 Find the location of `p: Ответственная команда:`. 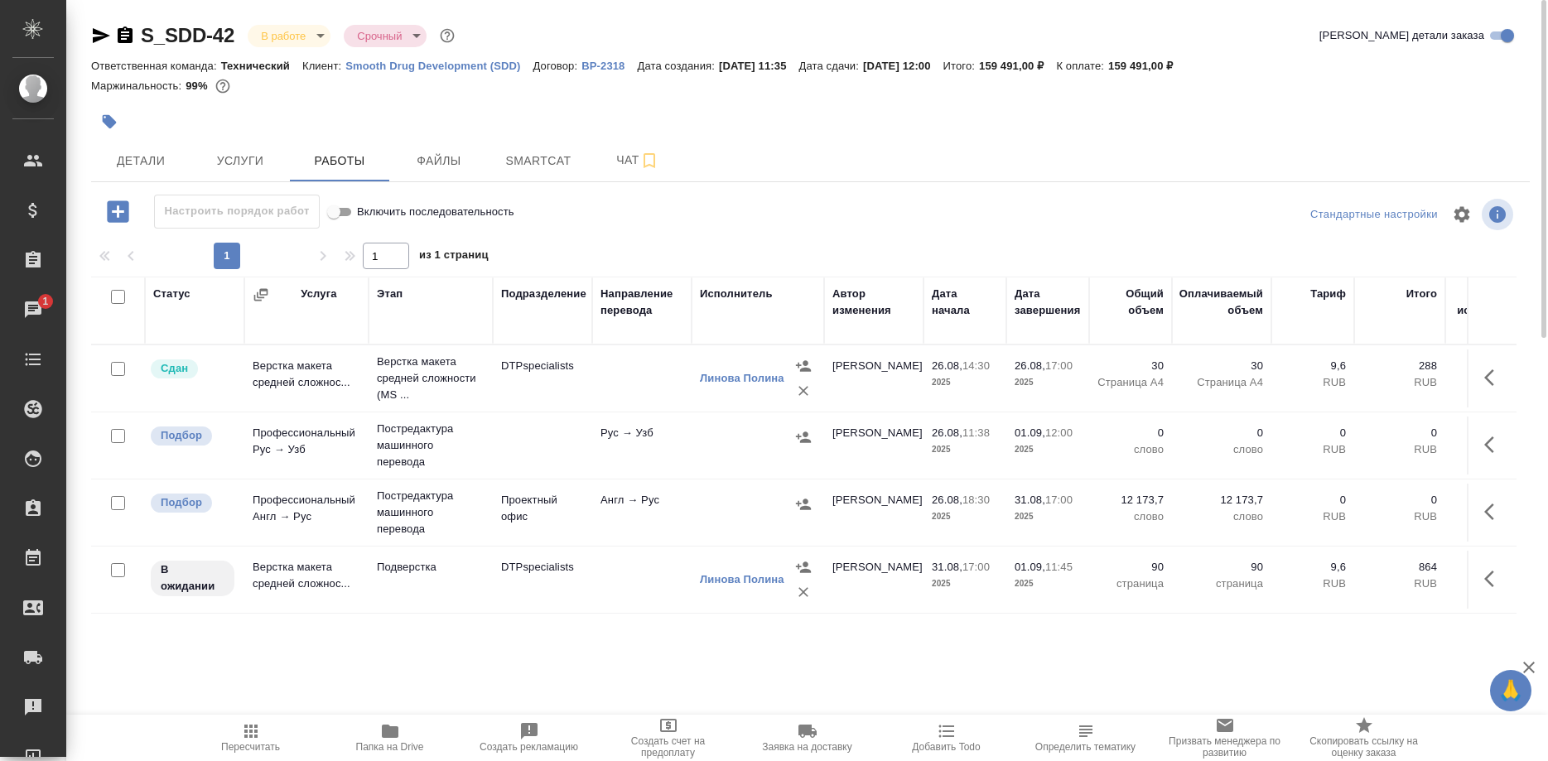

p: Ответственная команда: is located at coordinates (156, 65).